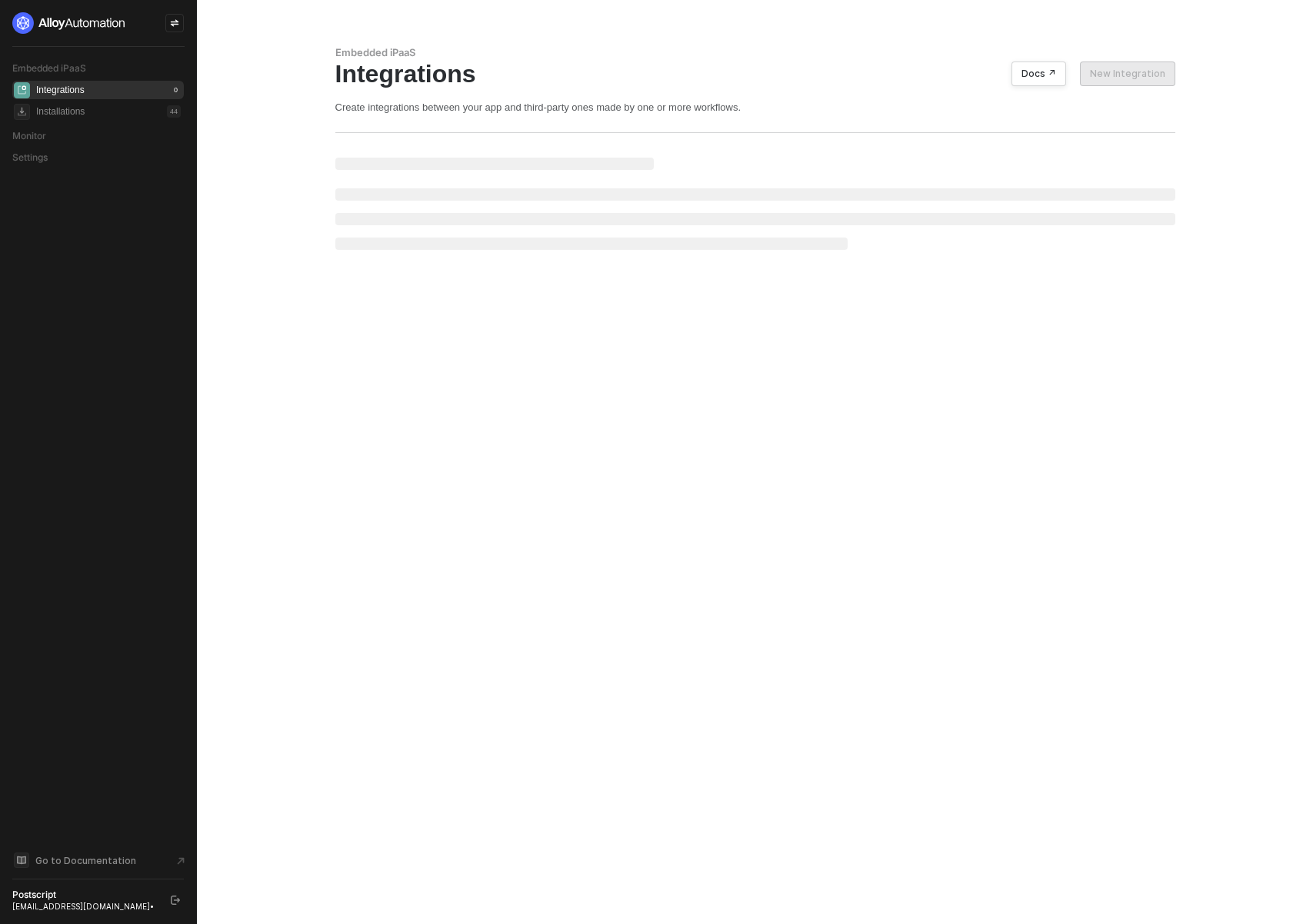  Describe the element at coordinates (49, 68) in the screenshot. I see `span: Embedded iPaaS` at that location.